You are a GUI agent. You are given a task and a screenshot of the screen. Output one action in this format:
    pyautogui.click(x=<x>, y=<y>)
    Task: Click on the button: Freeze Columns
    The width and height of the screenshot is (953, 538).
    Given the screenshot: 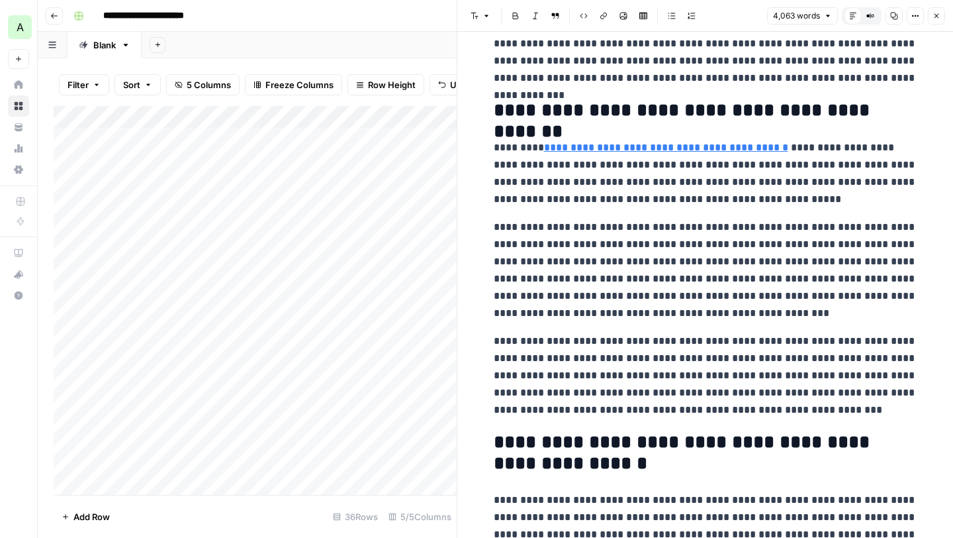 What is the action you would take?
    pyautogui.click(x=293, y=85)
    